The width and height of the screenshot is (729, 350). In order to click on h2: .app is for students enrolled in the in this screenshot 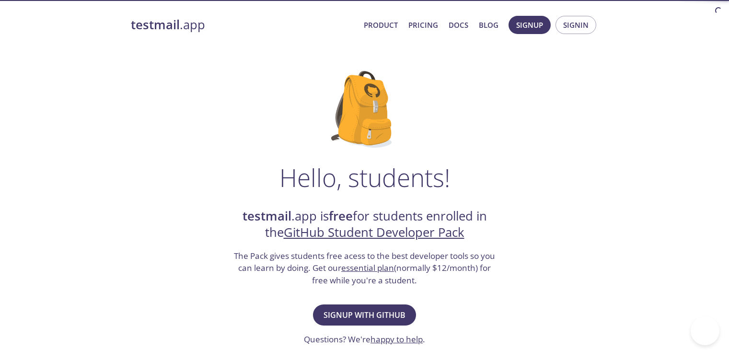, I will do `click(365, 224)`.